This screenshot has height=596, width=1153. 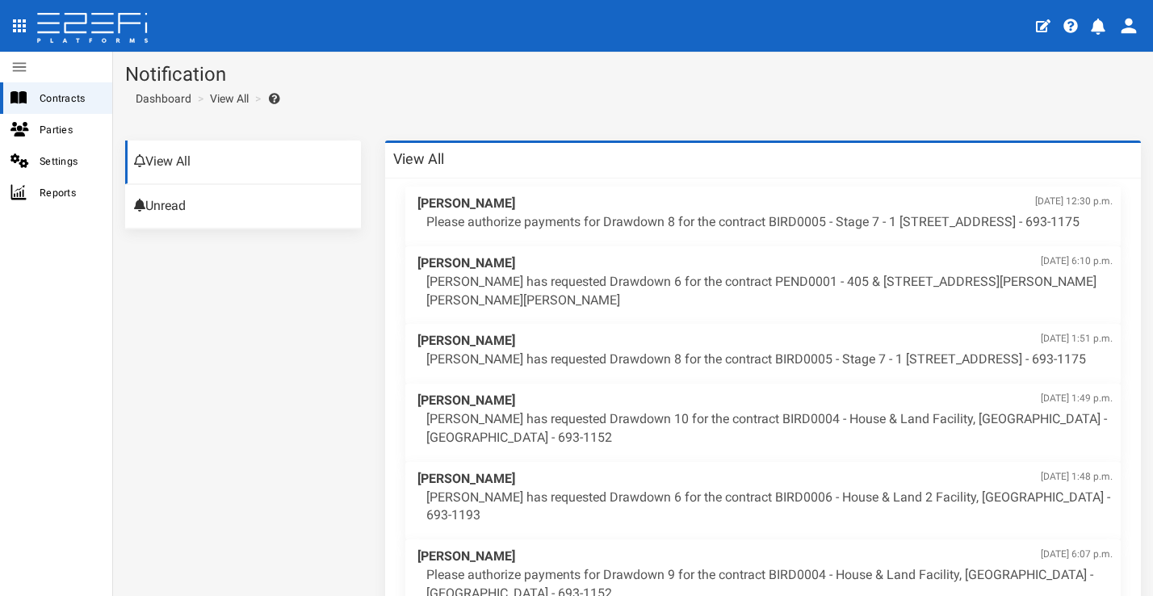 What do you see at coordinates (69, 161) in the screenshot?
I see `span: Settings` at bounding box center [69, 161].